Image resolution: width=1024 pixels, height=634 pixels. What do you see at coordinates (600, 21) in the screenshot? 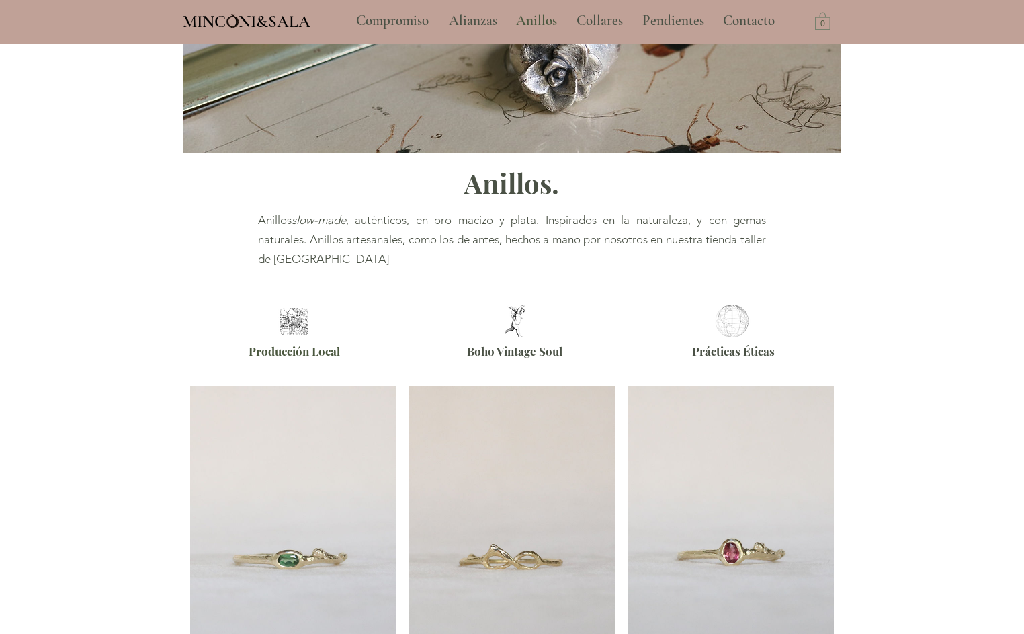
I see `p: Collares` at bounding box center [600, 21].